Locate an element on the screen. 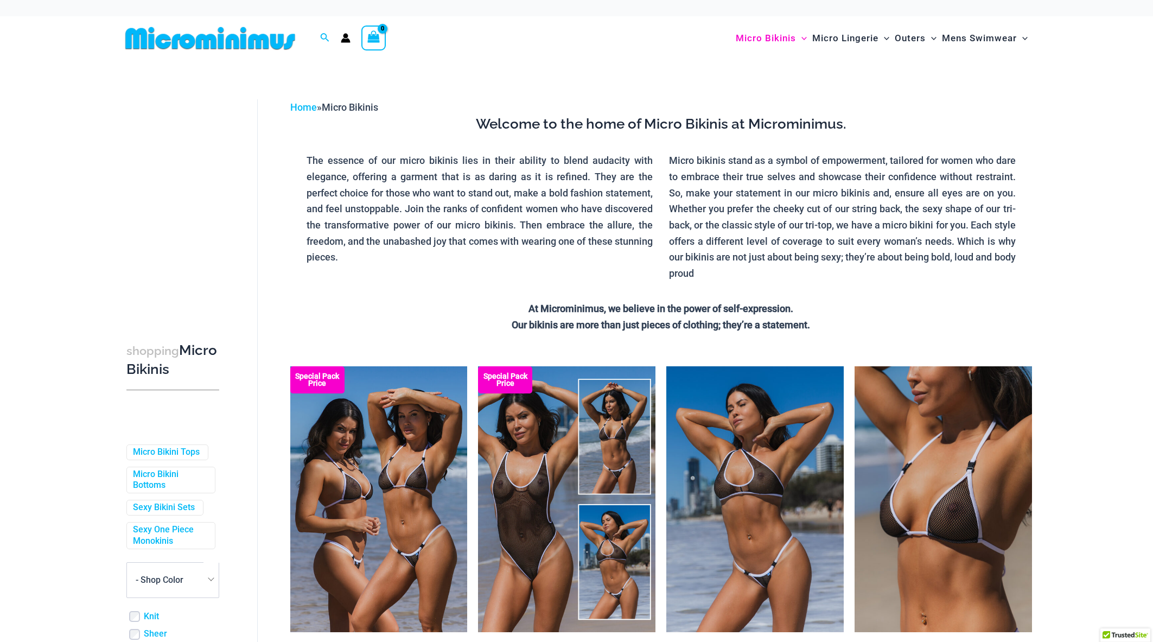  a: Sheer is located at coordinates (155, 634).